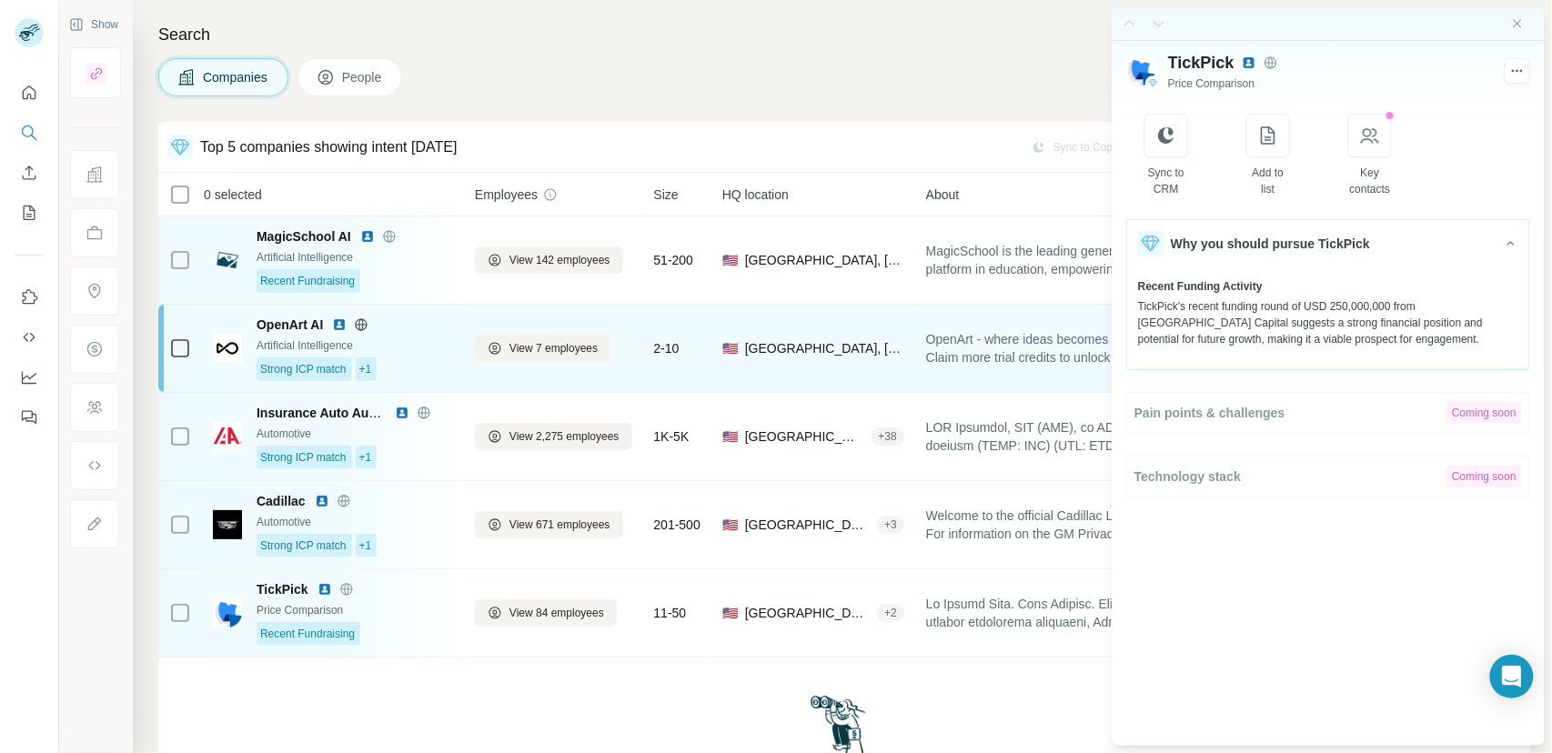 This screenshot has width=1552, height=753. What do you see at coordinates (553, 437) in the screenshot?
I see `button: View 2,275 employees` at bounding box center [553, 437].